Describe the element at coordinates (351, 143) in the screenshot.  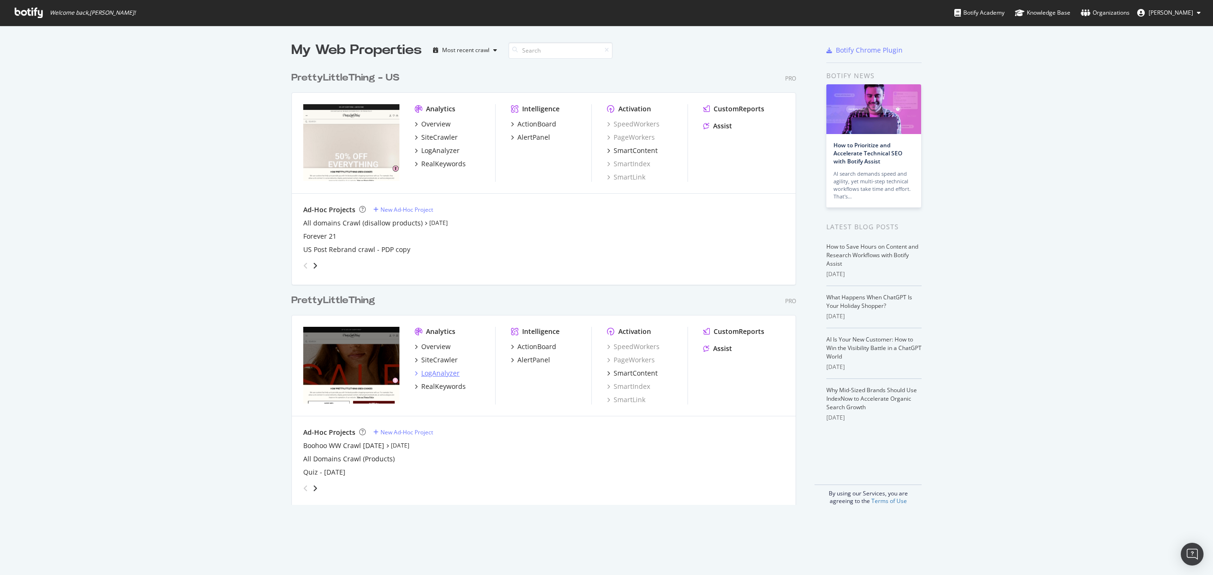
I see `img: prettylittlething.us` at that location.